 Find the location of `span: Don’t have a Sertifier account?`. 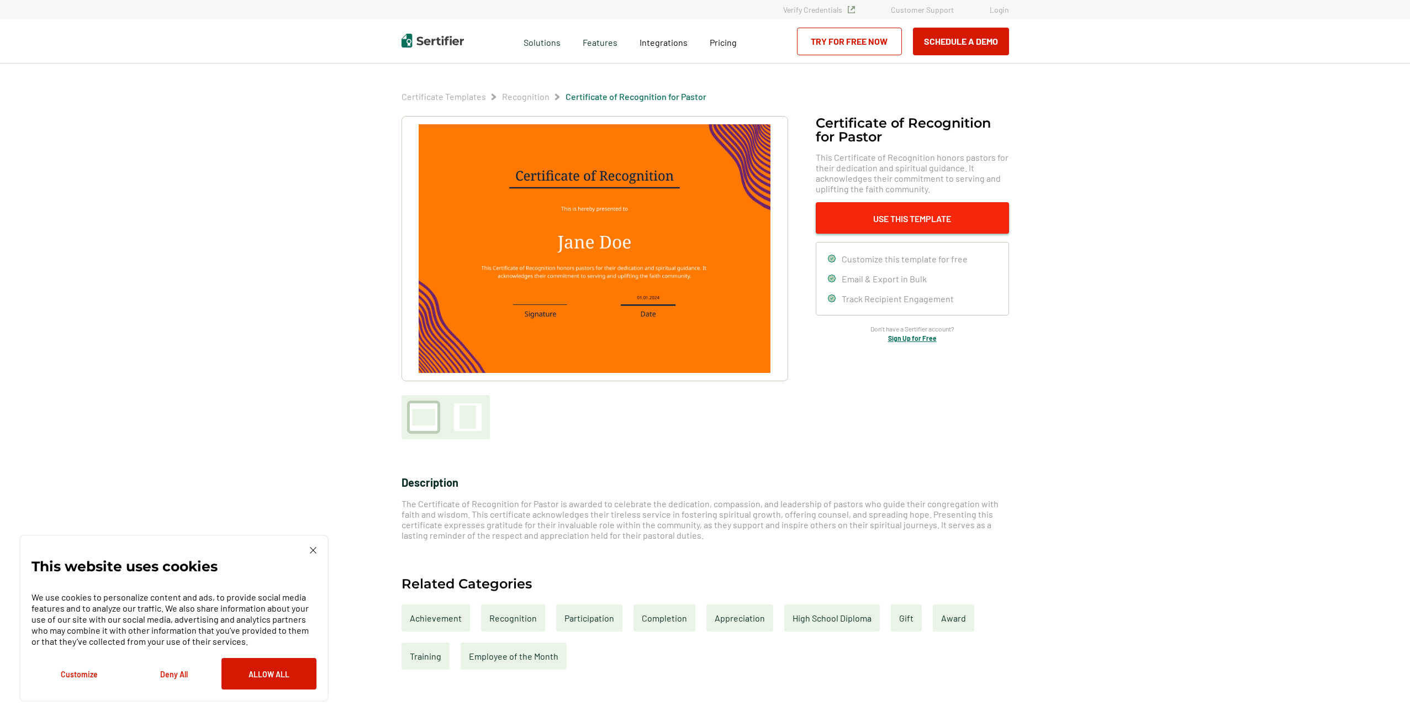

span: Don’t have a Sertifier account? is located at coordinates (912, 329).